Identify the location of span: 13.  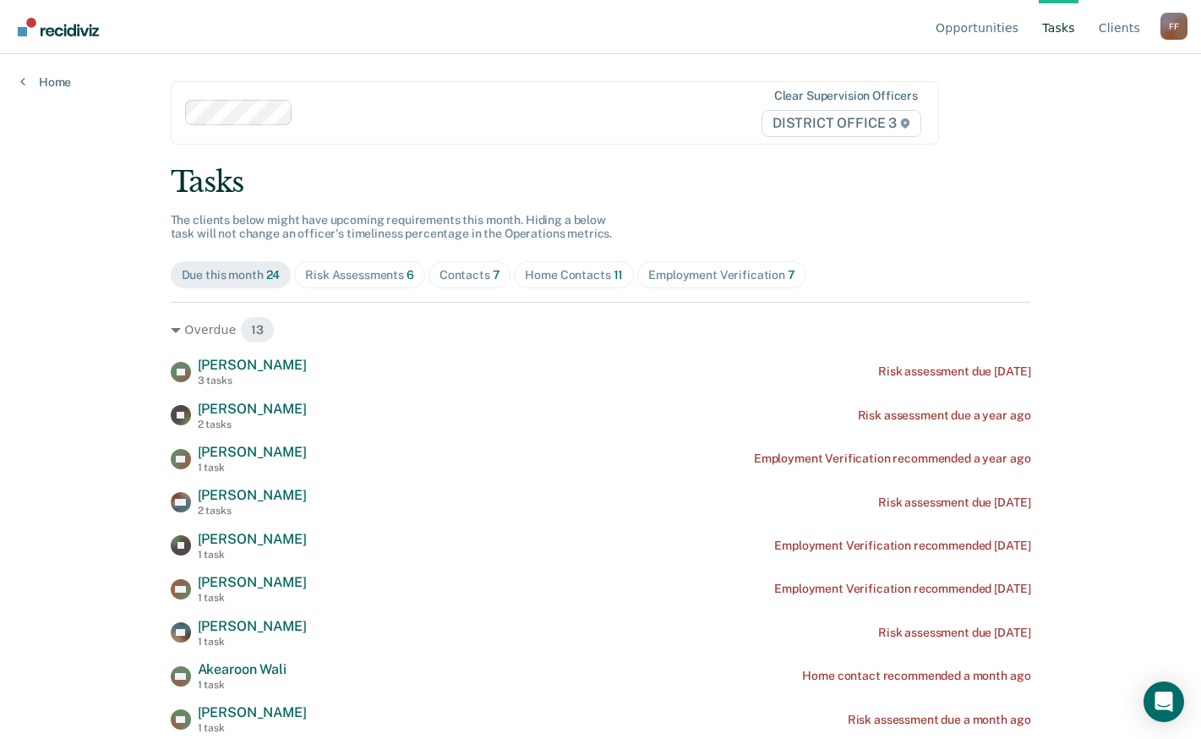
(257, 330).